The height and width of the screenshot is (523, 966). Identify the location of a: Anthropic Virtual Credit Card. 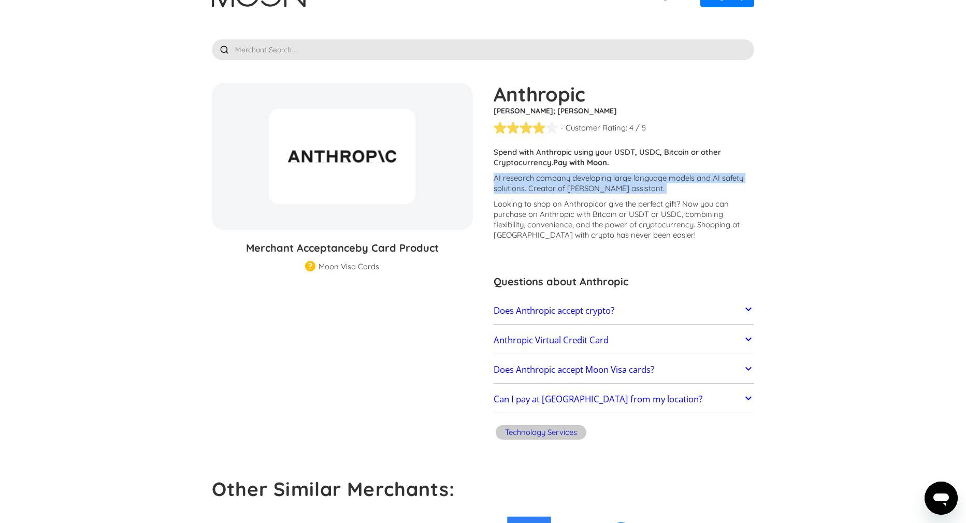
(624, 340).